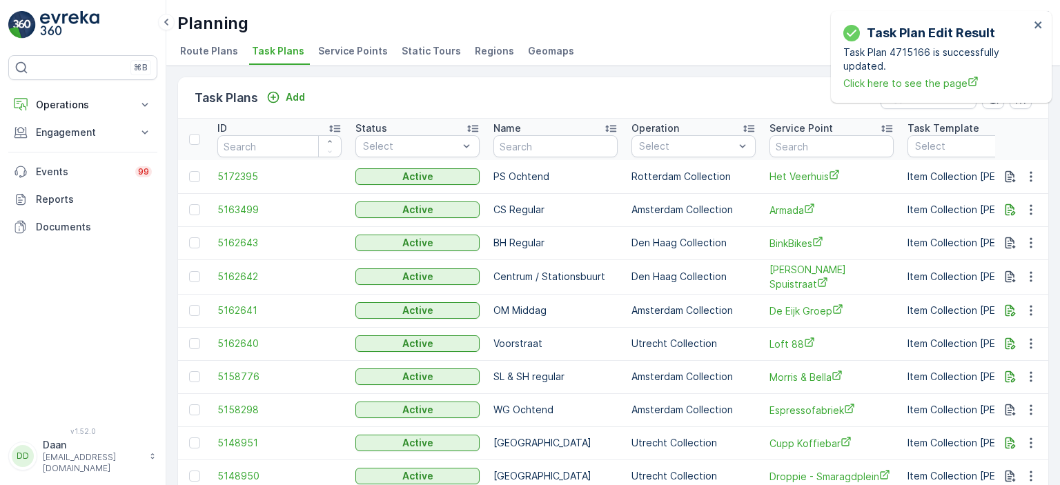  What do you see at coordinates (279, 310) in the screenshot?
I see `a: 5162641` at bounding box center [279, 310].